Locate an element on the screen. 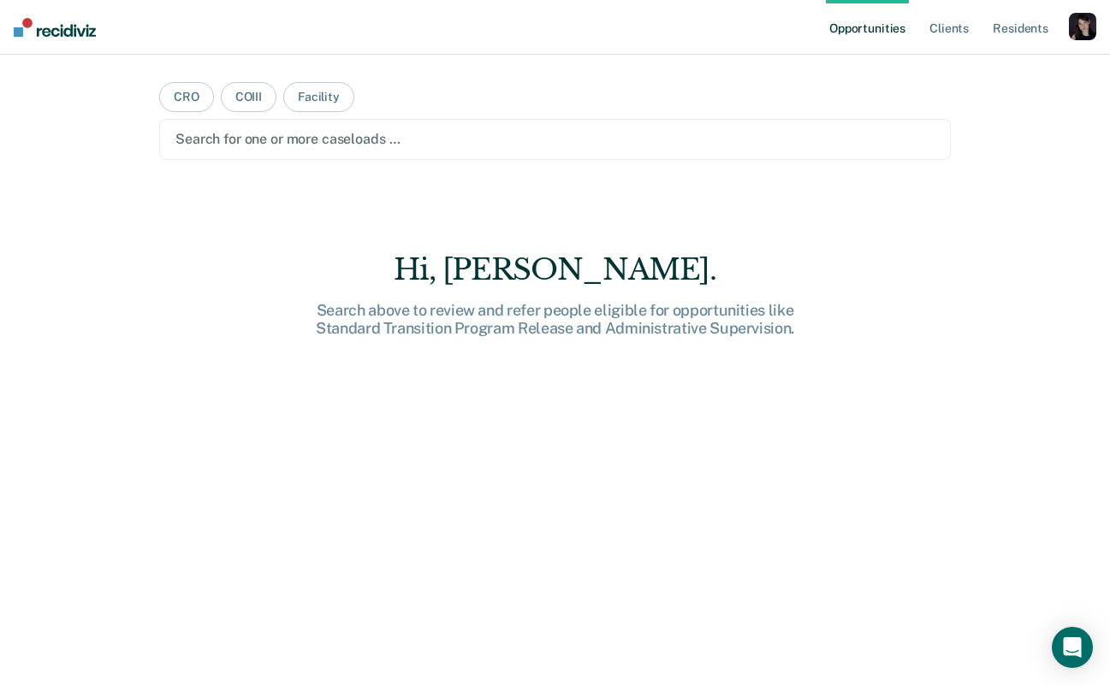 The height and width of the screenshot is (685, 1110). img: Recidiviz is located at coordinates (55, 27).